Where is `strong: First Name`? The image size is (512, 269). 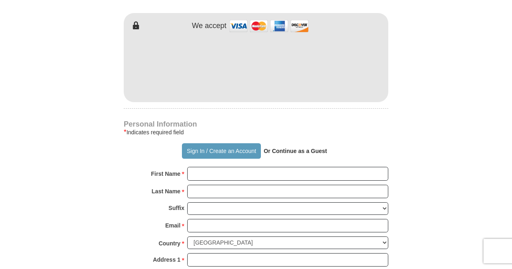 strong: First Name is located at coordinates (166, 174).